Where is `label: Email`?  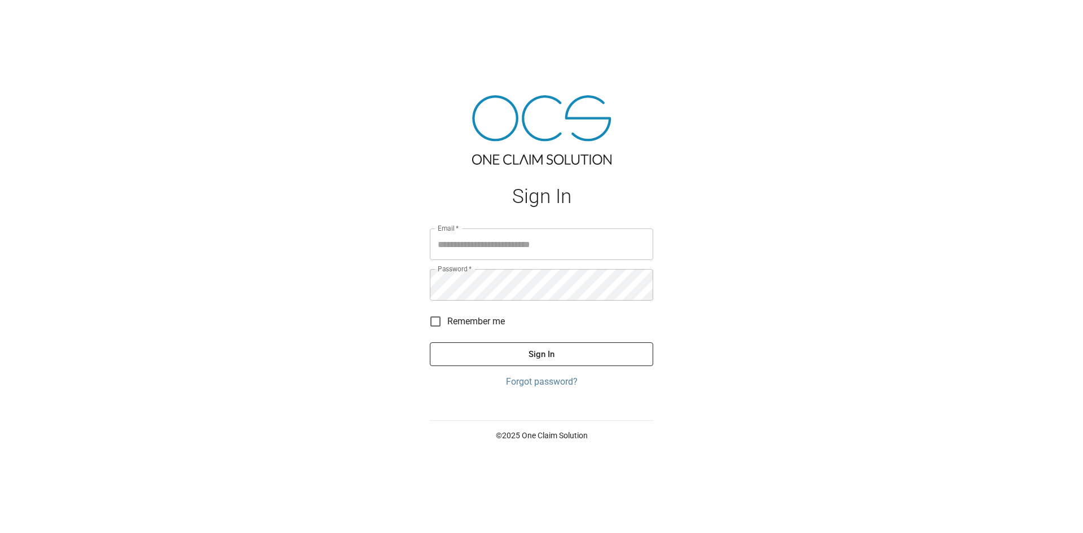
label: Email is located at coordinates (448, 228).